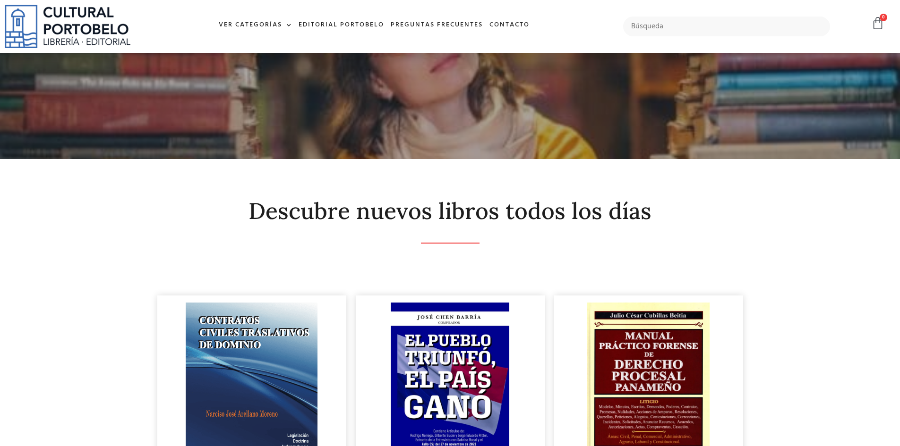  What do you see at coordinates (726, 26) in the screenshot?
I see `input: Búsqueda` at bounding box center [726, 26].